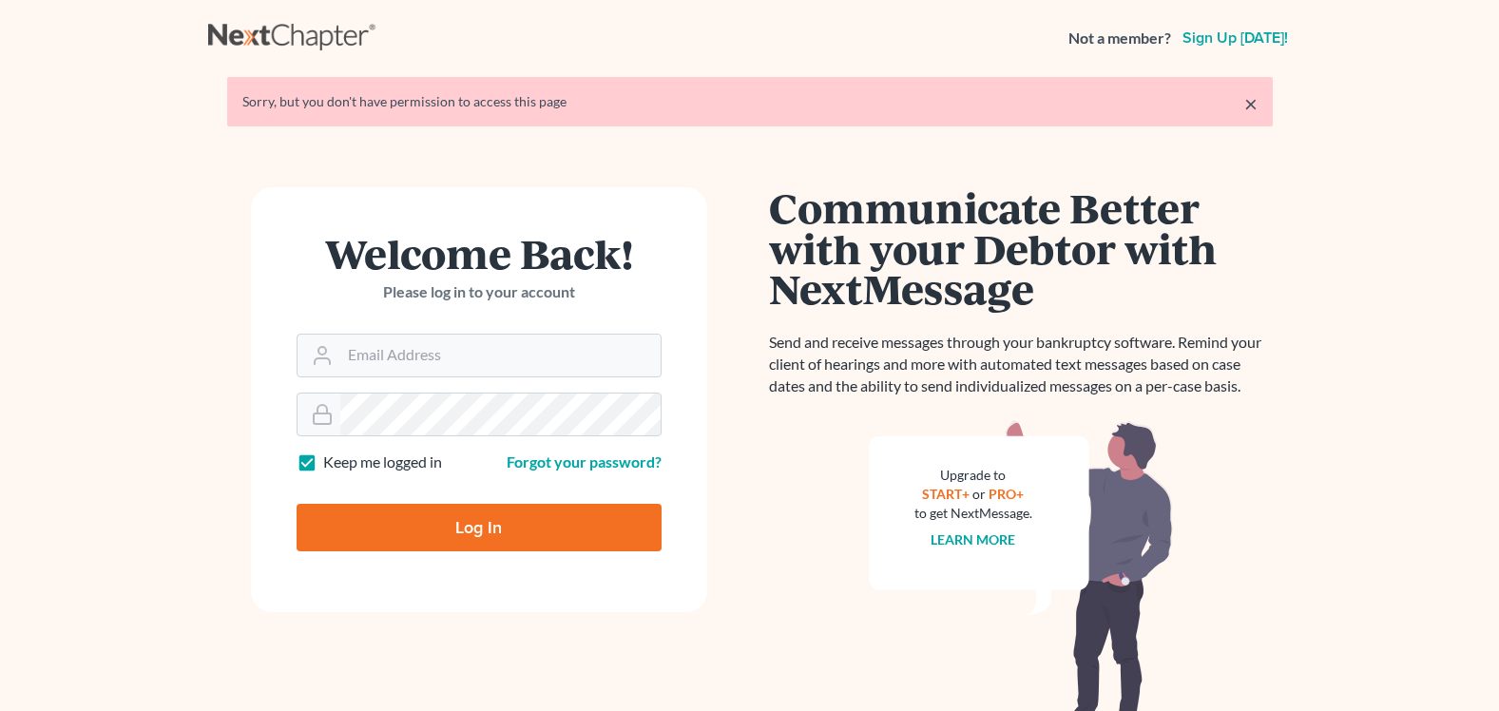 Image resolution: width=1499 pixels, height=711 pixels. What do you see at coordinates (1120, 38) in the screenshot?
I see `strong: Not a member?` at bounding box center [1120, 38].